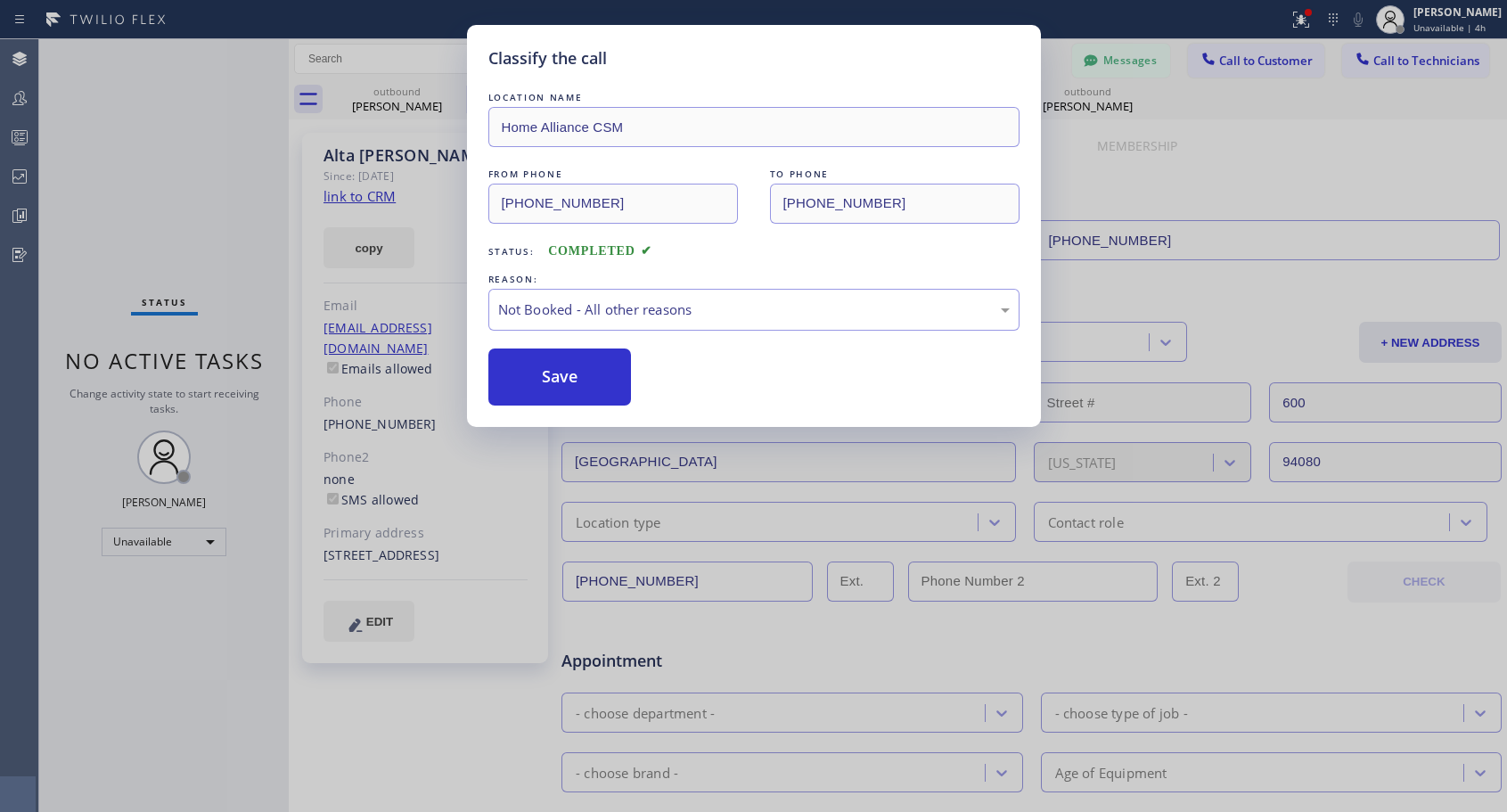  What do you see at coordinates (754, 279) in the screenshot?
I see `div: REASON:` at bounding box center [754, 279].